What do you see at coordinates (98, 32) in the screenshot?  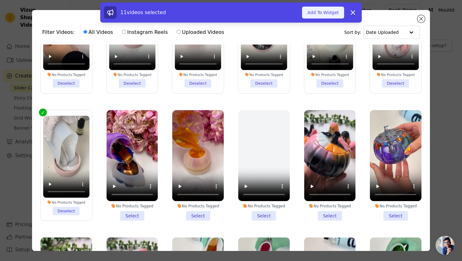 I see `label: All Videos` at bounding box center [98, 32].